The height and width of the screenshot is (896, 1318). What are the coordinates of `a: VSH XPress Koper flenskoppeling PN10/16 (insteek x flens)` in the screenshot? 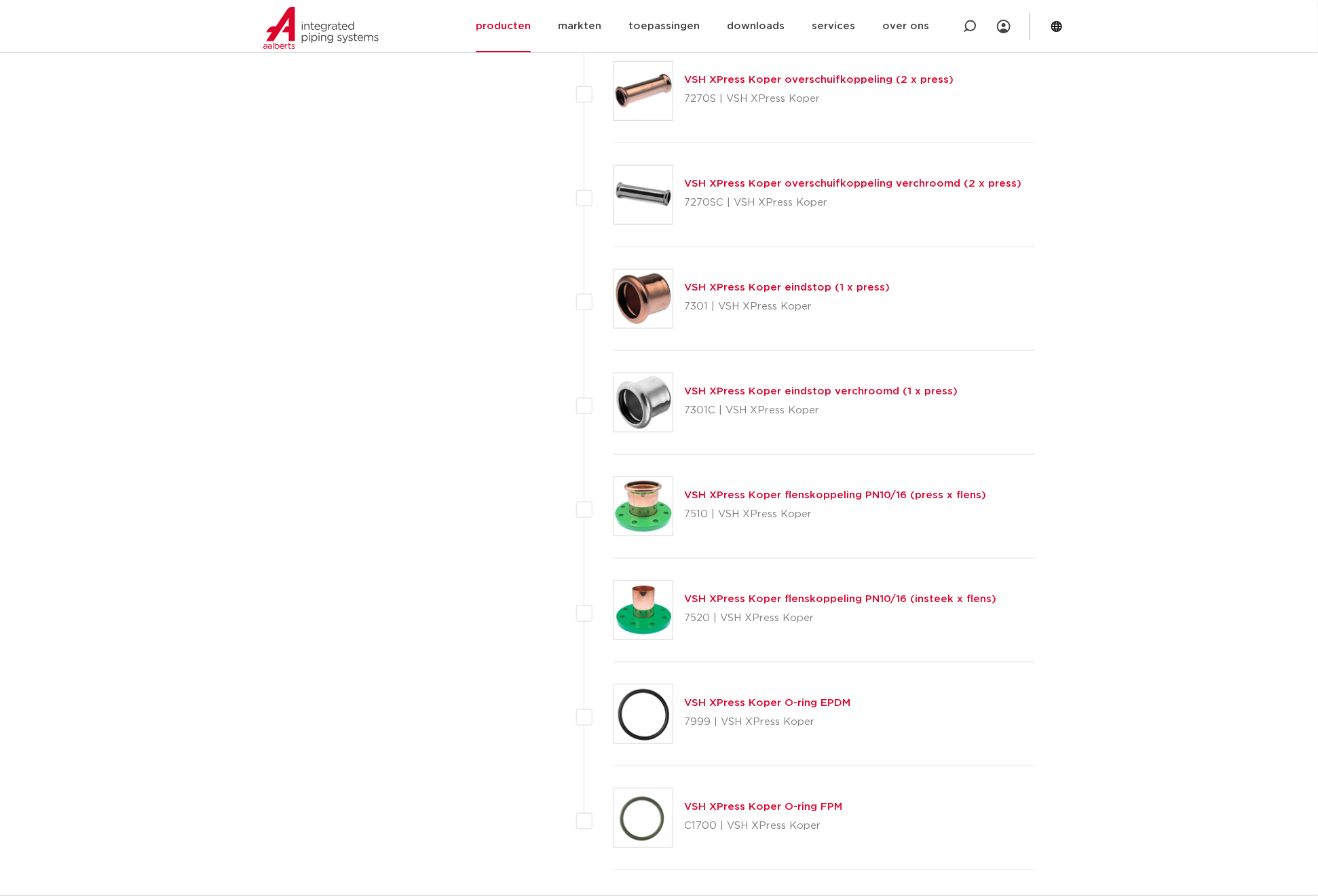 It's located at (840, 599).